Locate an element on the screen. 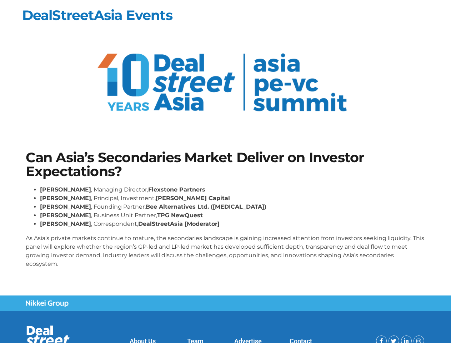 The height and width of the screenshot is (343, 451). strong: DealStreetAsia [Moderator] is located at coordinates (179, 223).